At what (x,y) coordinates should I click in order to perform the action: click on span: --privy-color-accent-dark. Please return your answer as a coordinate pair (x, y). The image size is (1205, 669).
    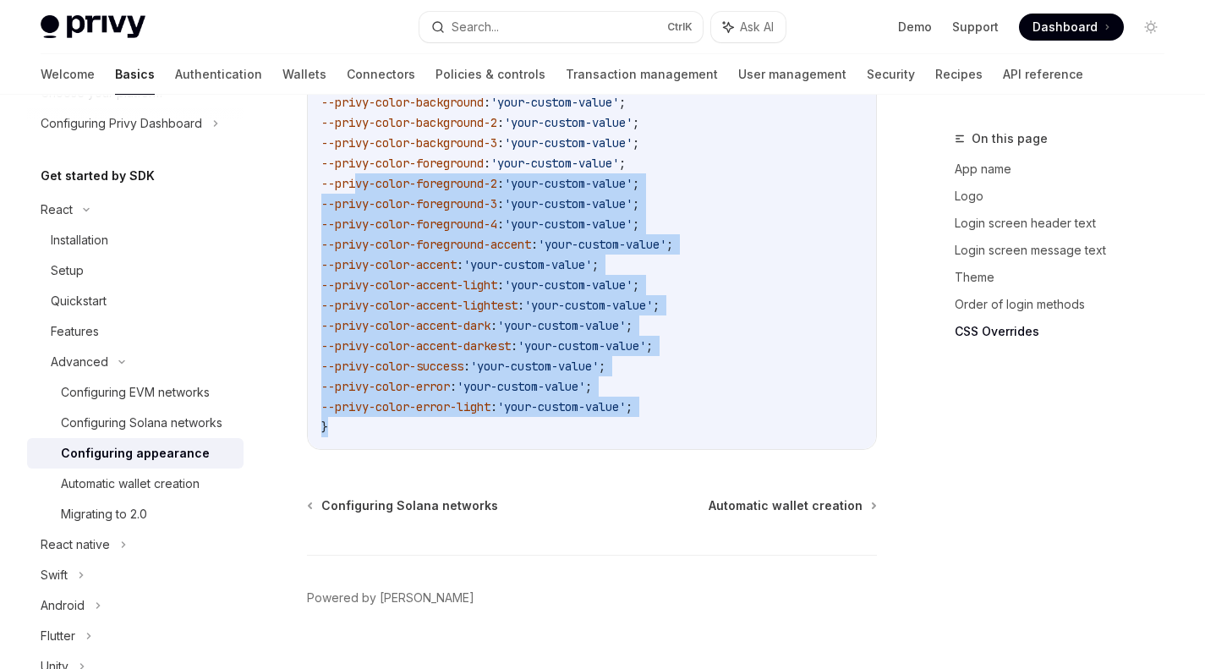
    Looking at the image, I should click on (406, 326).